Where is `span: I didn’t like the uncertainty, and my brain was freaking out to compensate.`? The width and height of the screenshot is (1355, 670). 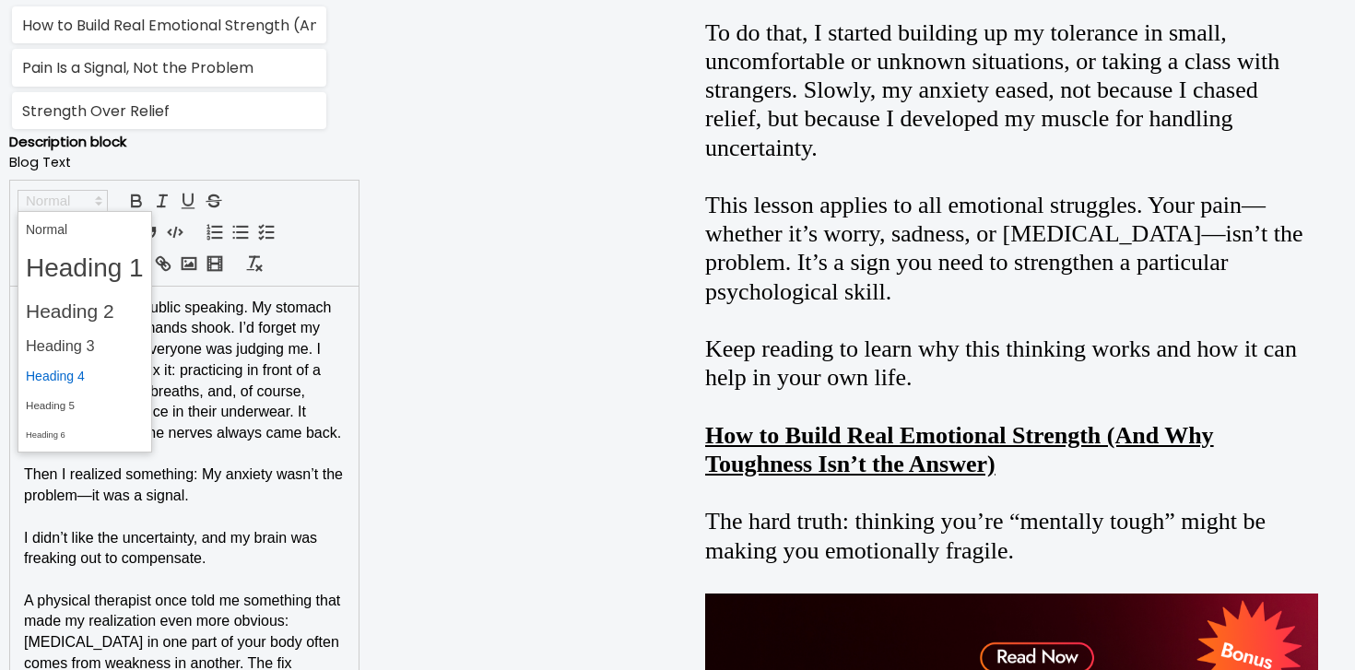
span: I didn’t like the uncertainty, and my brain was freaking out to compensate. is located at coordinates (172, 548).